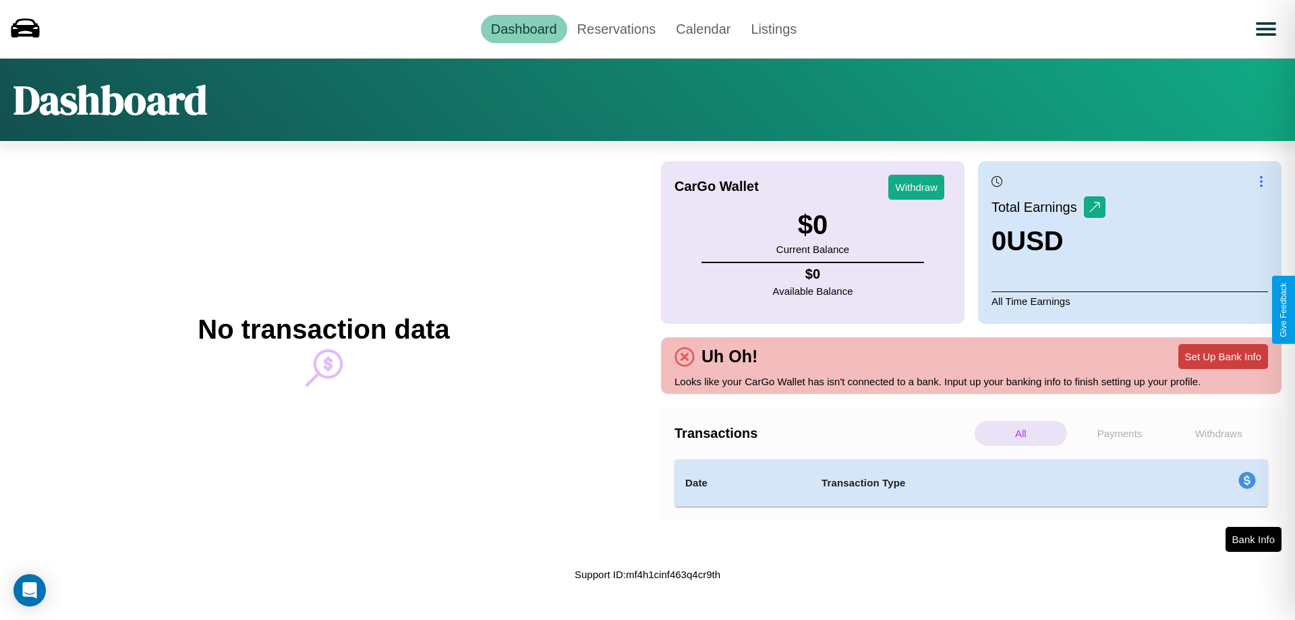 This screenshot has height=620, width=1295. What do you see at coordinates (1037, 207) in the screenshot?
I see `p: Total Earnings` at bounding box center [1037, 207].